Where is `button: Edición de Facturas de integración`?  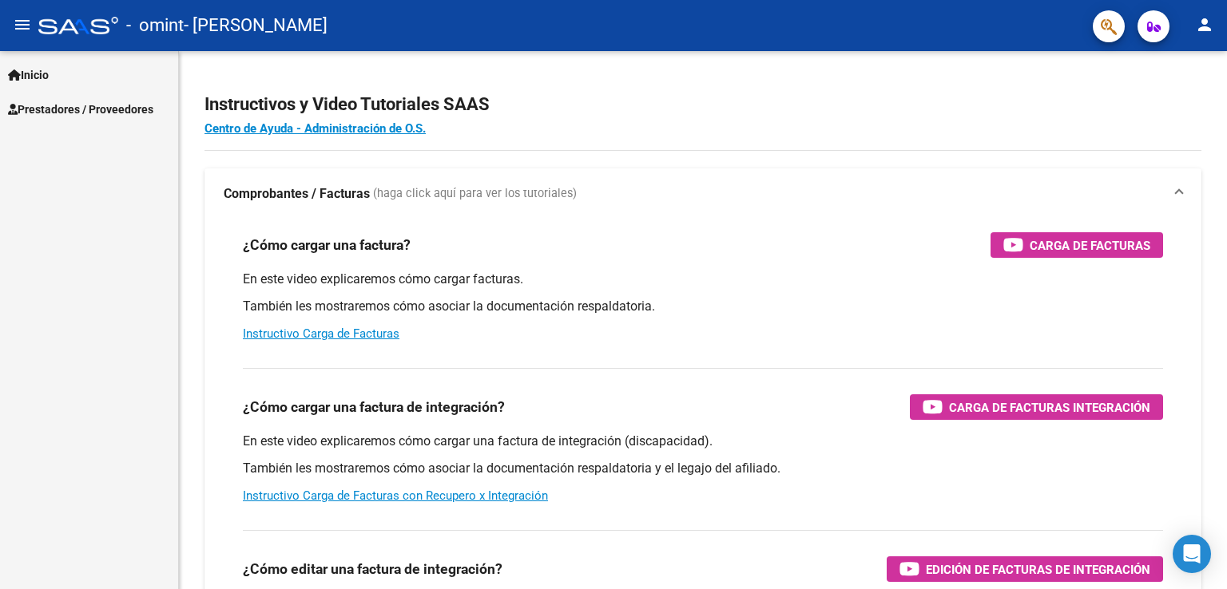
button: Edición de Facturas de integración is located at coordinates (1025, 569).